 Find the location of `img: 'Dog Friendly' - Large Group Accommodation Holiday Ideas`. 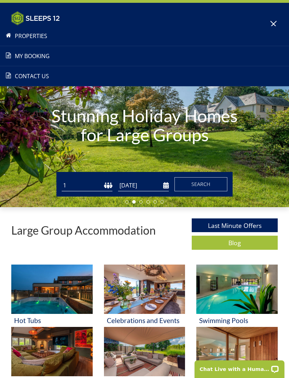

img: 'Dog Friendly' - Large Group Accommodation Holiday Ideas is located at coordinates (144, 351).